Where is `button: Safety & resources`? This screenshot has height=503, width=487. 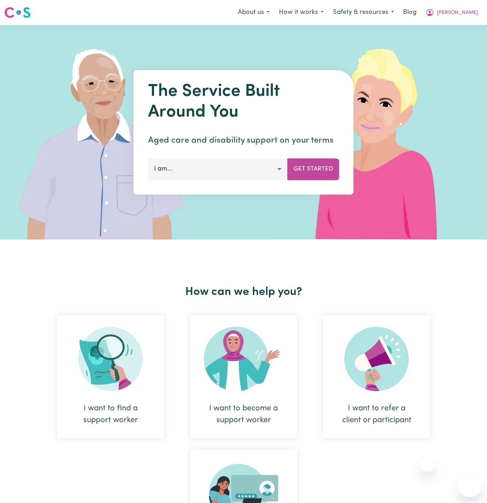 button: Safety & resources is located at coordinates (363, 13).